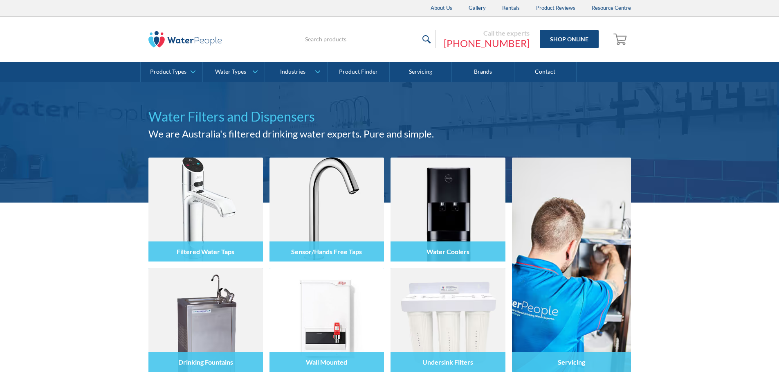 The width and height of the screenshot is (779, 390). What do you see at coordinates (327, 209) in the screenshot?
I see `a: Sensor/Hands Free Taps` at bounding box center [327, 209].